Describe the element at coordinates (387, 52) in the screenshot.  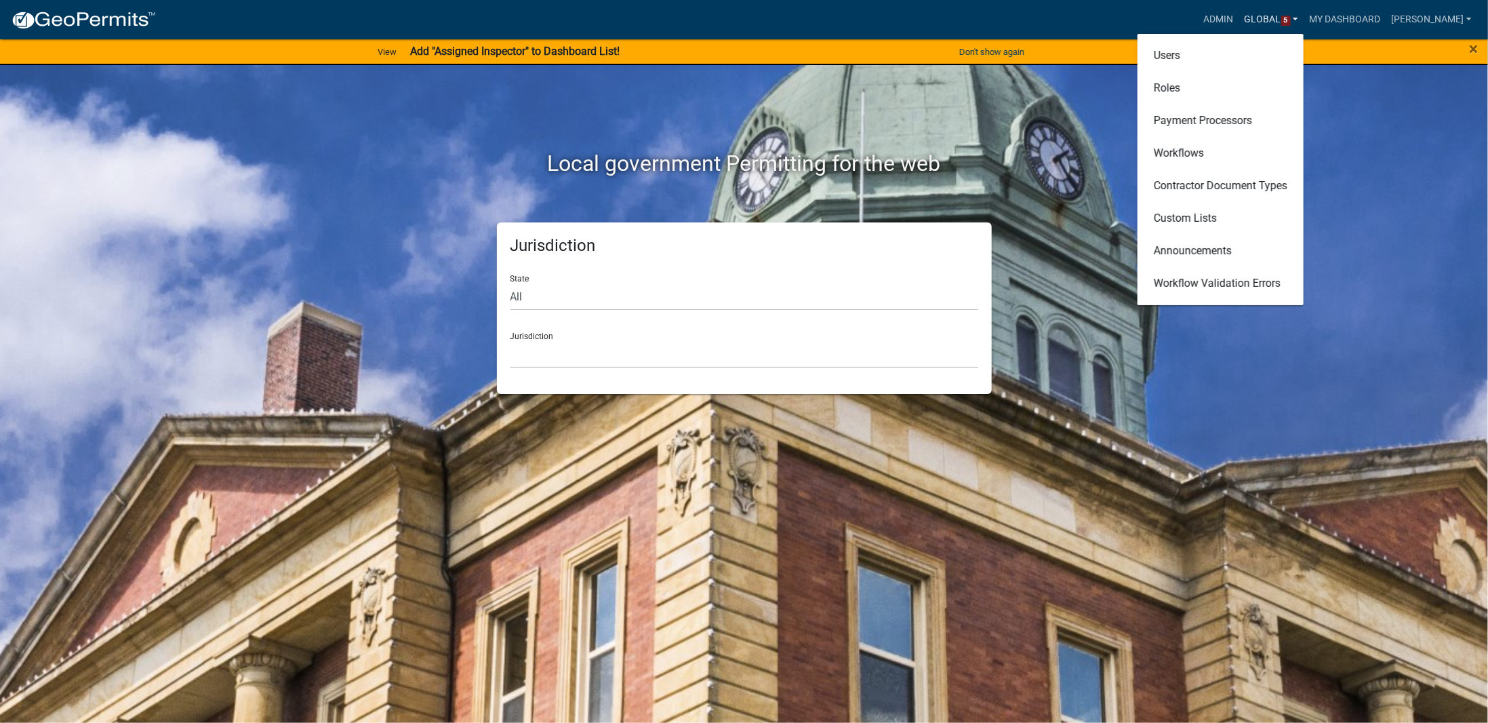
I see `a: View` at that location.